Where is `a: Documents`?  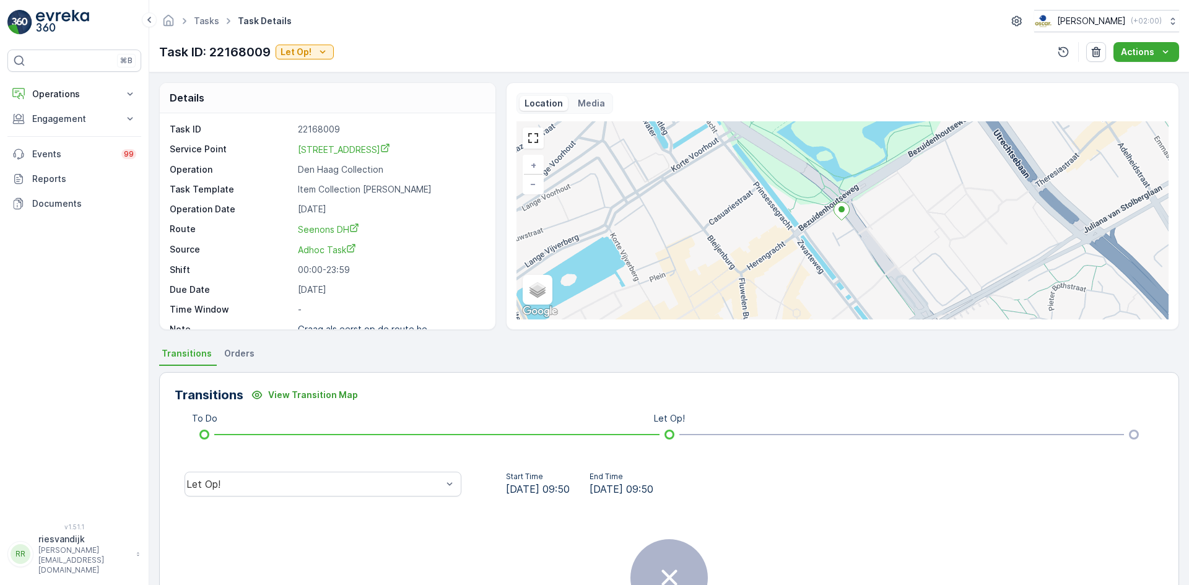 a: Documents is located at coordinates (74, 204).